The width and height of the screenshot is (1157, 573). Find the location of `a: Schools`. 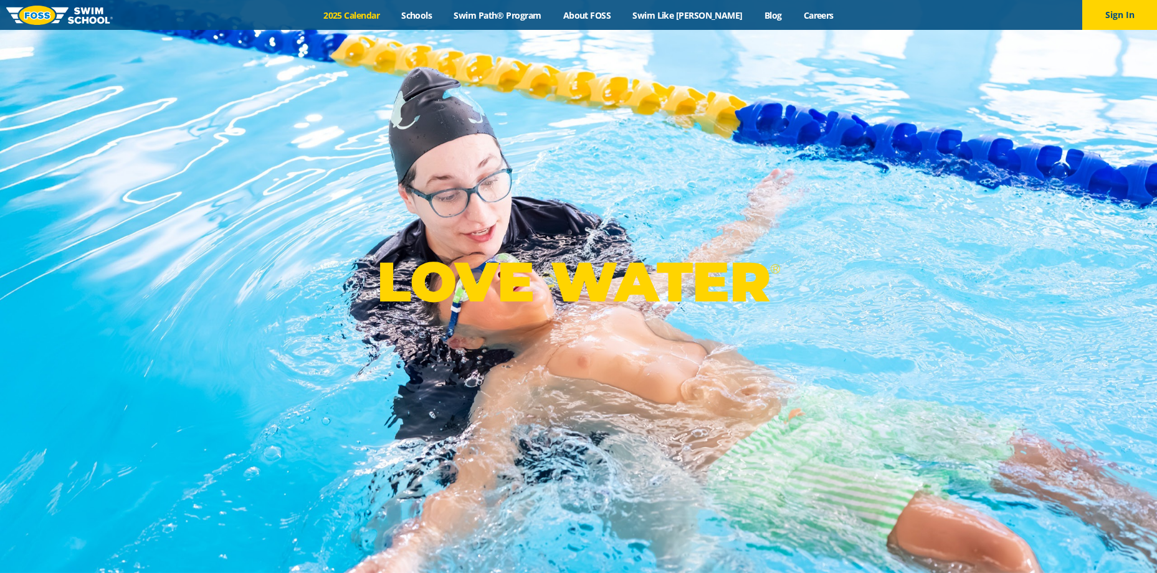

a: Schools is located at coordinates (417, 15).